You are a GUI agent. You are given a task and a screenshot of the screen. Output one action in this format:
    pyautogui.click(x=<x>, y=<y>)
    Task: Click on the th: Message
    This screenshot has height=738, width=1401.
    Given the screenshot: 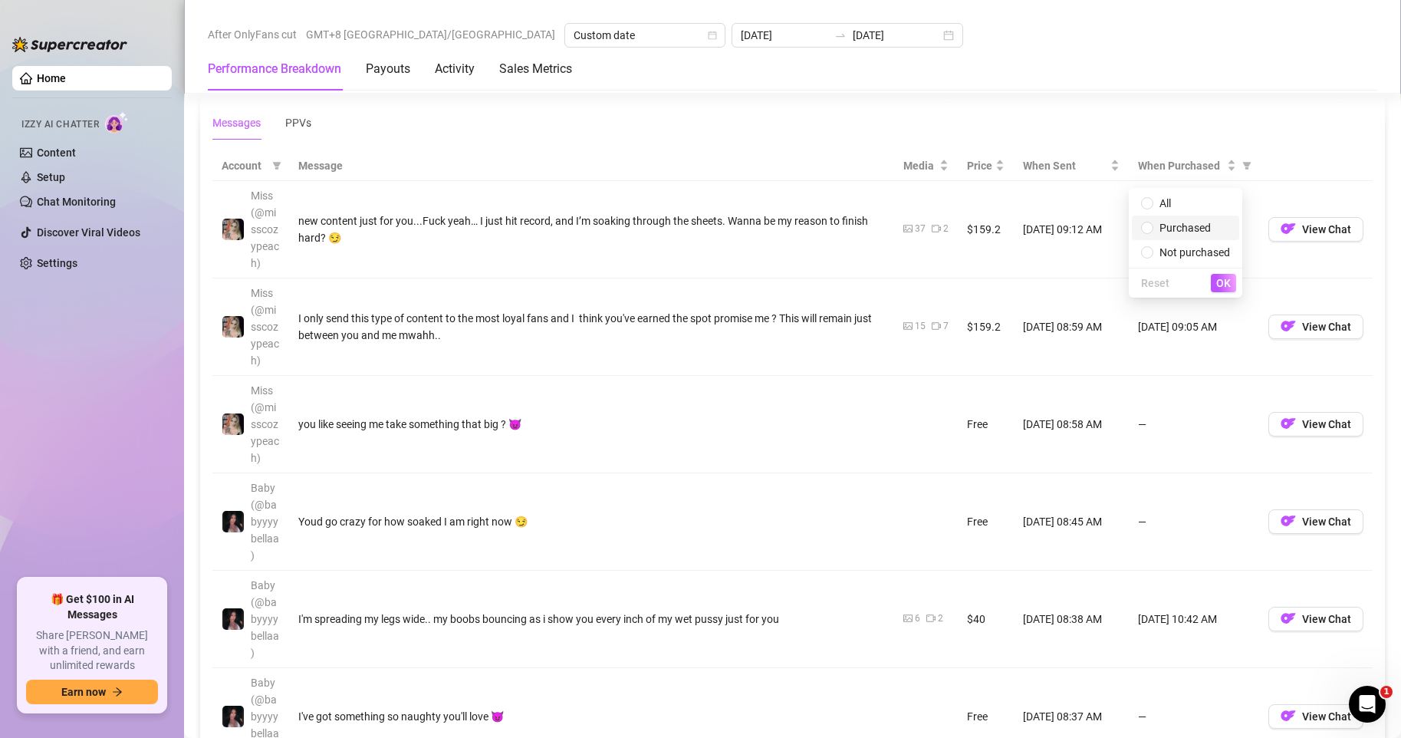 What is the action you would take?
    pyautogui.click(x=591, y=166)
    